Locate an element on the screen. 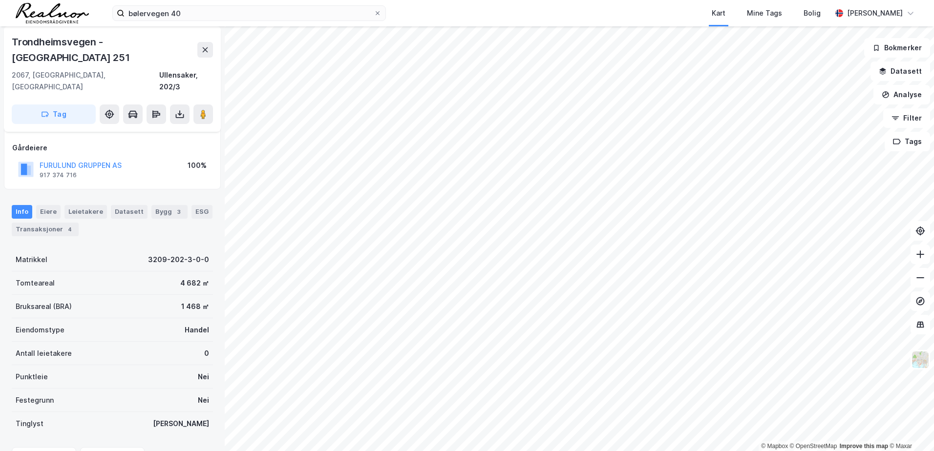  div: 3 is located at coordinates (179, 212).